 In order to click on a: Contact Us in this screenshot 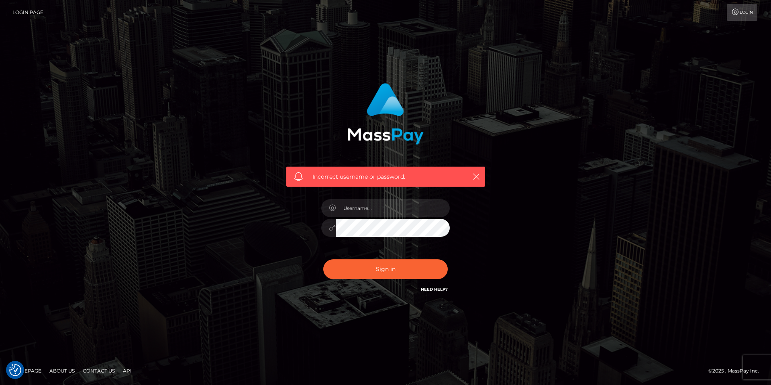, I will do `click(99, 371)`.